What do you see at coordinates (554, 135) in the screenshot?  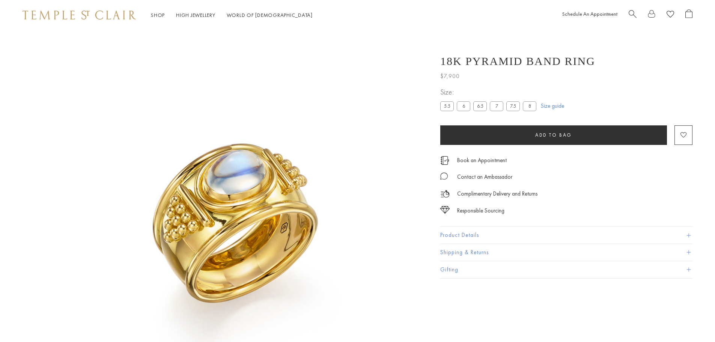 I see `button: Add to bag` at bounding box center [554, 135].